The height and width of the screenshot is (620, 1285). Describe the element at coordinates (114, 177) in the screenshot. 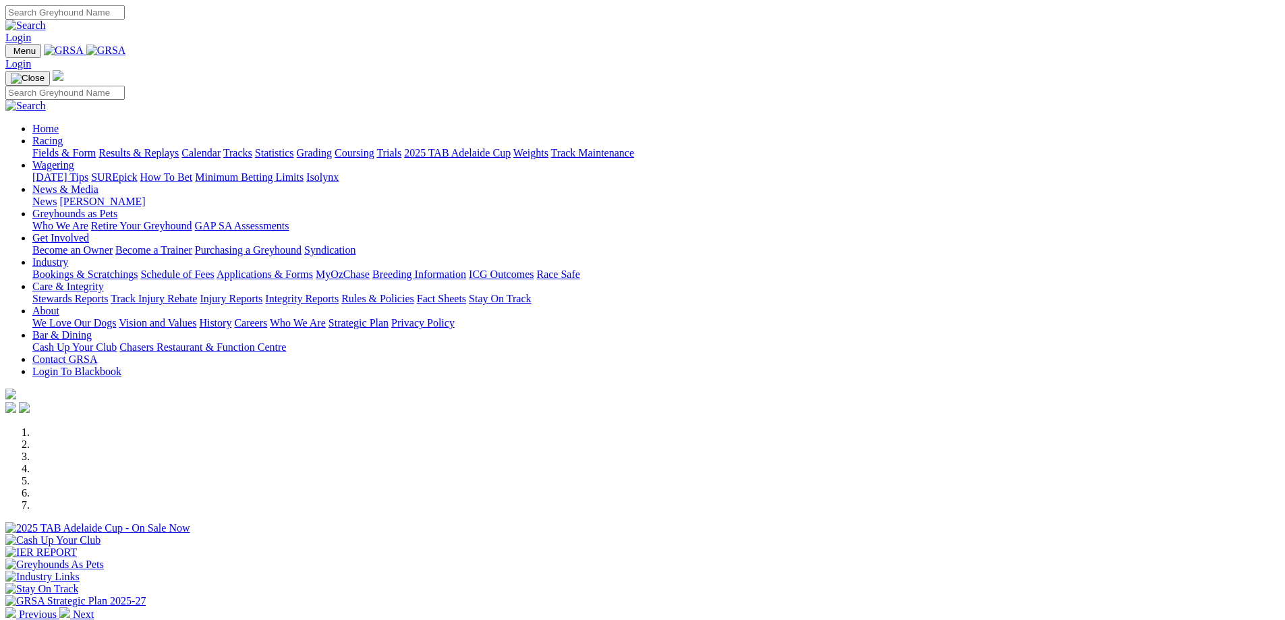

I see `a: SUREpick` at that location.